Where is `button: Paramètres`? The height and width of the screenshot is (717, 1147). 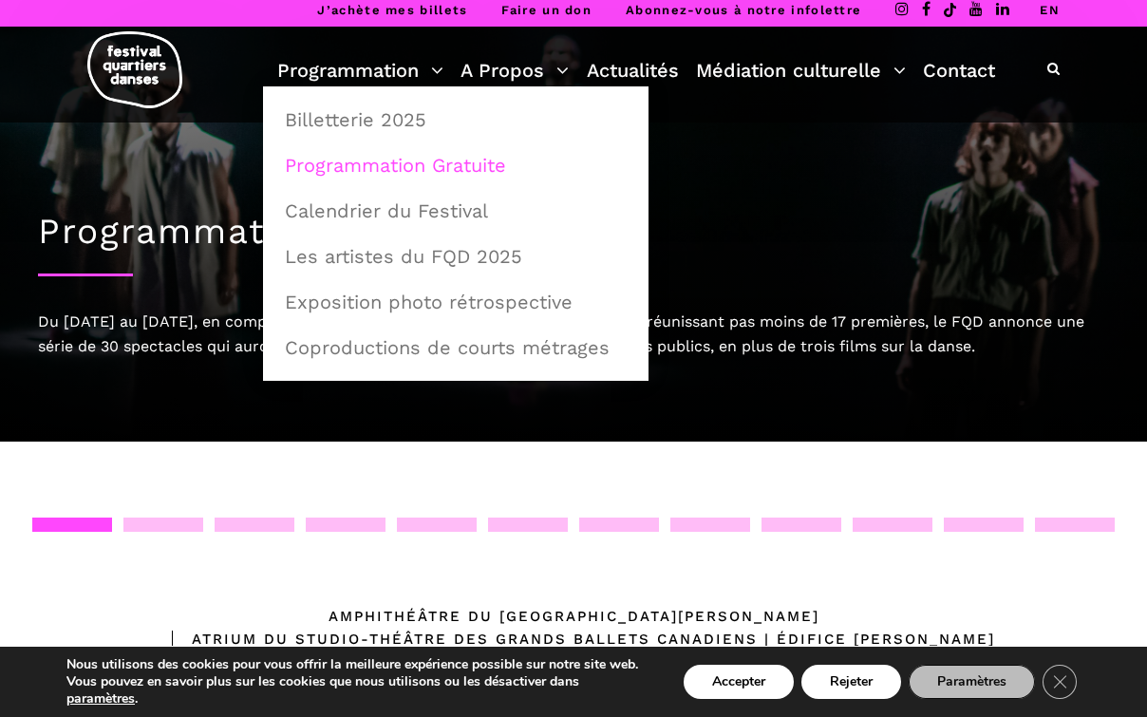
button: Paramètres is located at coordinates (971, 682).